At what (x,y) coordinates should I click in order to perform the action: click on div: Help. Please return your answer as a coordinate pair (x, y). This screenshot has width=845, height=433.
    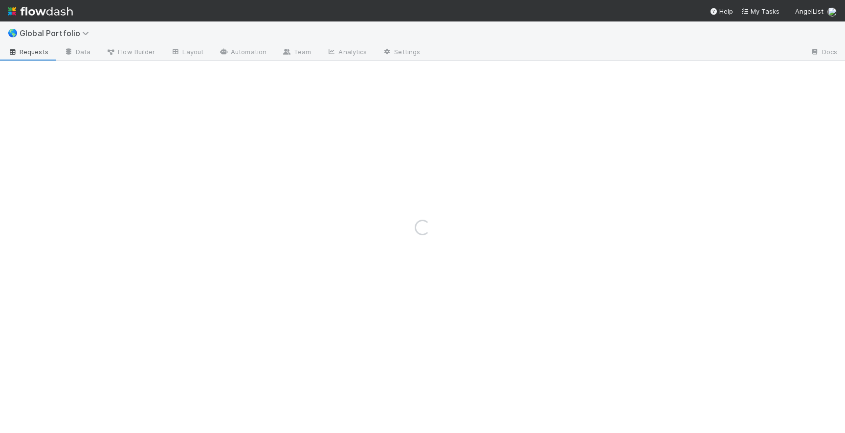
    Looking at the image, I should click on (721, 11).